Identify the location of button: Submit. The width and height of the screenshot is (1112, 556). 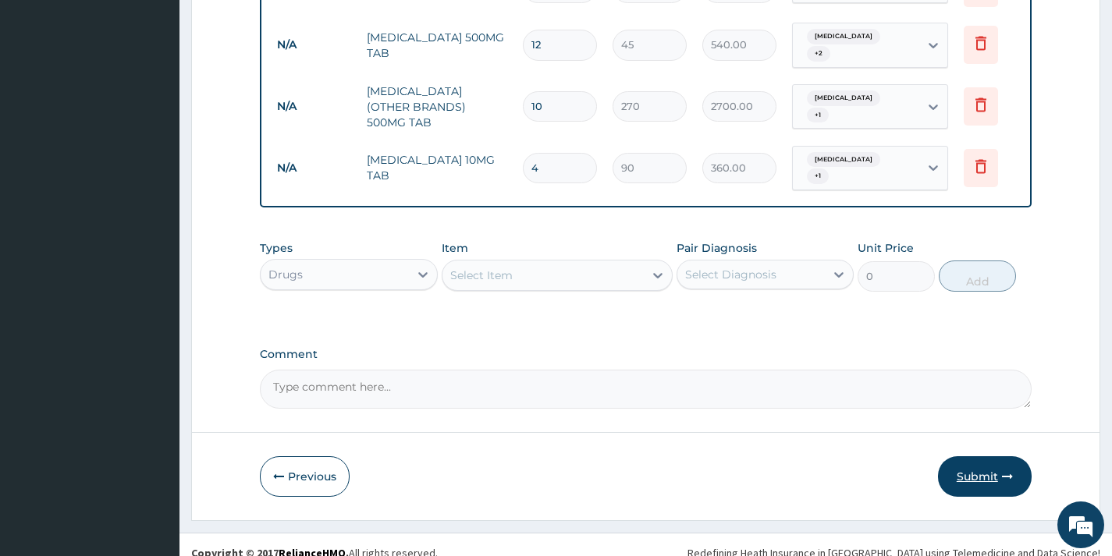
(985, 477).